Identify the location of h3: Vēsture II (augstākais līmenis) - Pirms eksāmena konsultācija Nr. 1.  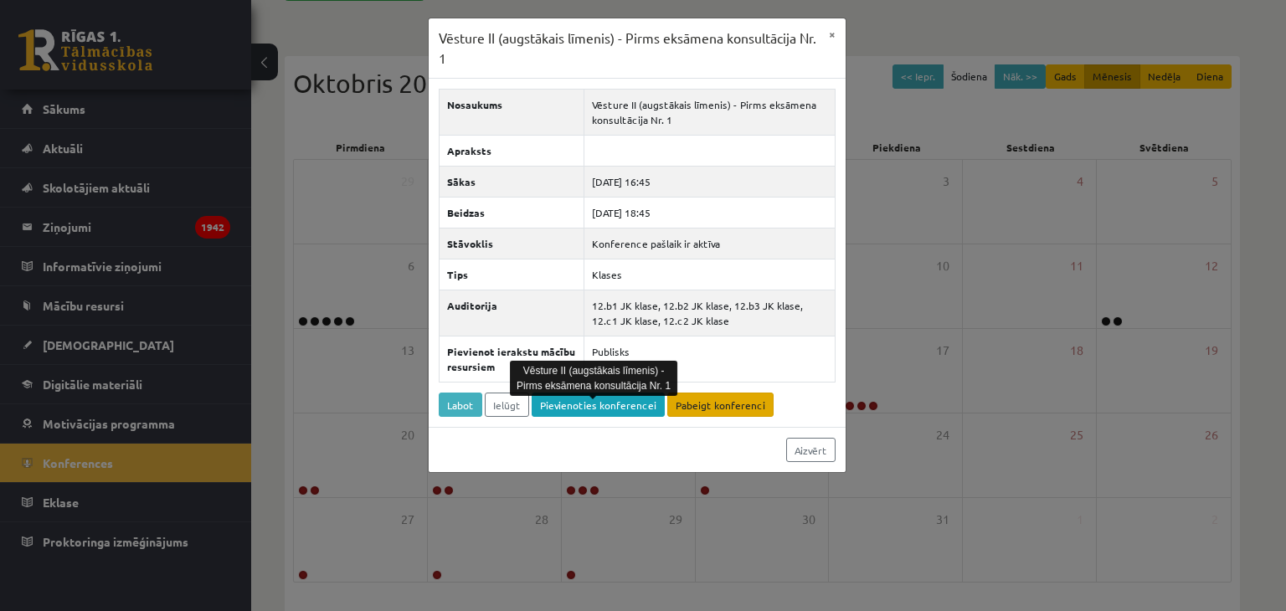
(629, 48).